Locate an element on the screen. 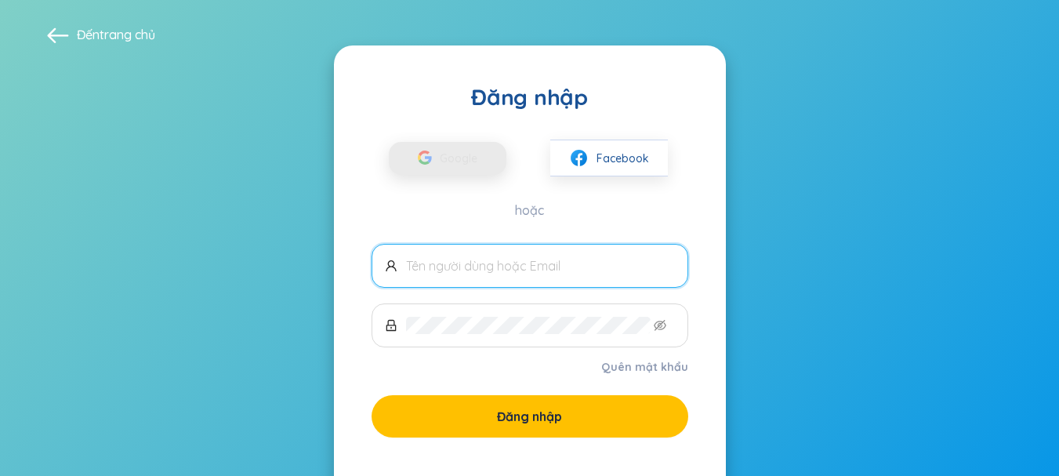 The width and height of the screenshot is (1059, 476). span: mắt không nhìn thấy được is located at coordinates (660, 325).